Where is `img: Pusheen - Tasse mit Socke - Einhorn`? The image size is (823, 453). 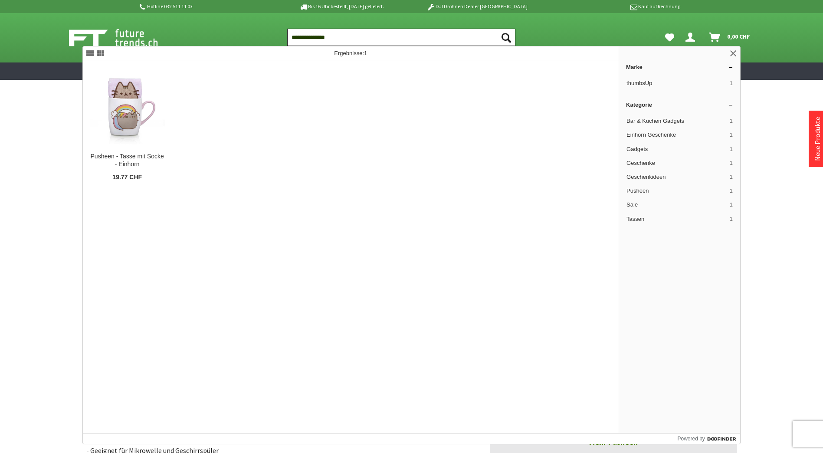 img: Pusheen - Tasse mit Socke - Einhorn is located at coordinates (127, 106).